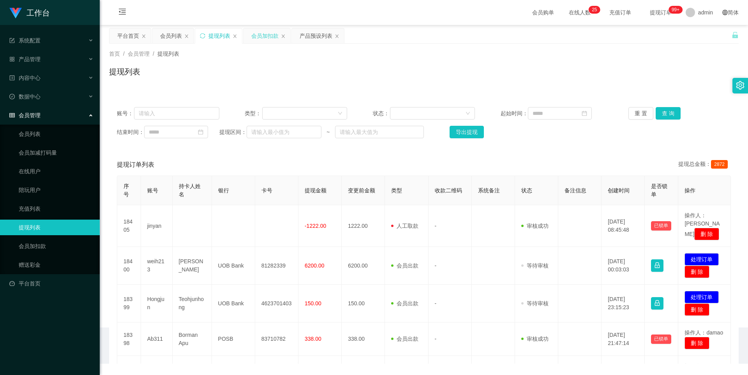 The image size is (748, 375). What do you see at coordinates (192, 339) in the screenshot?
I see `td: Borman Apu` at bounding box center [192, 339].